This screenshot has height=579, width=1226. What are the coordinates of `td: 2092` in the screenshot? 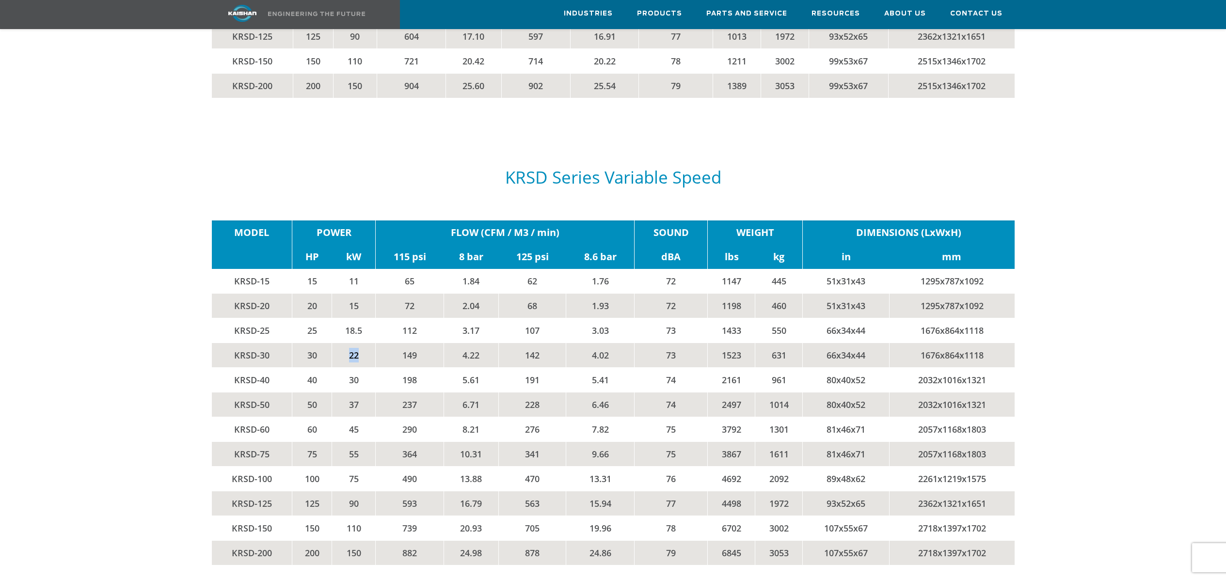 It's located at (779, 479).